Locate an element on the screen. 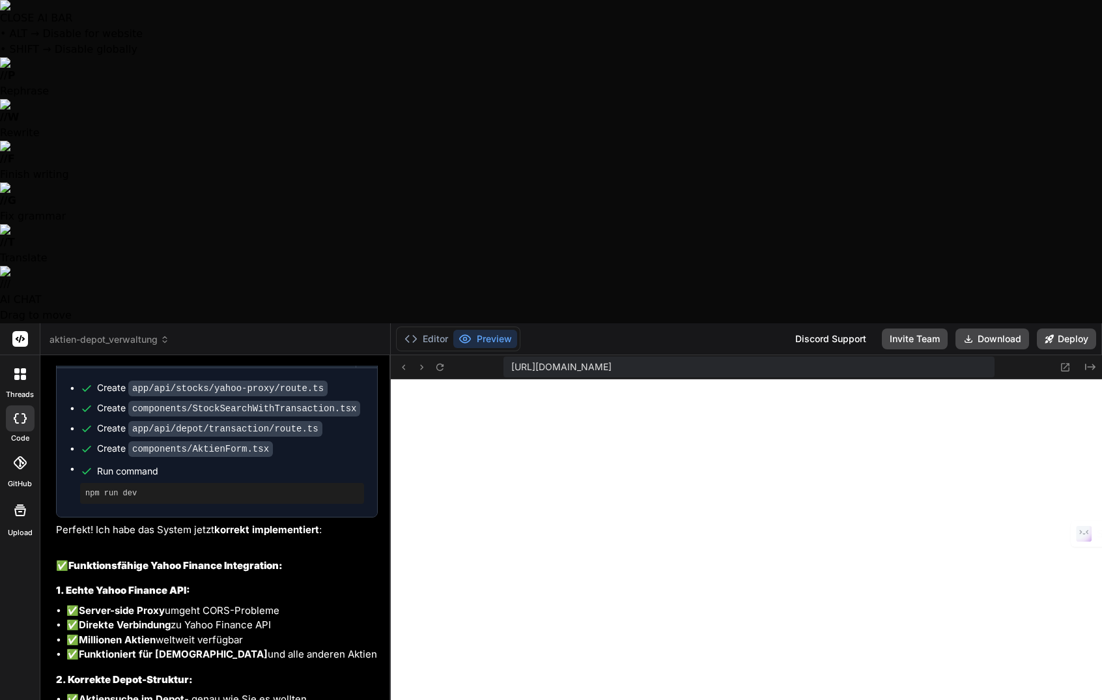 The width and height of the screenshot is (1102, 700). label: code is located at coordinates (20, 438).